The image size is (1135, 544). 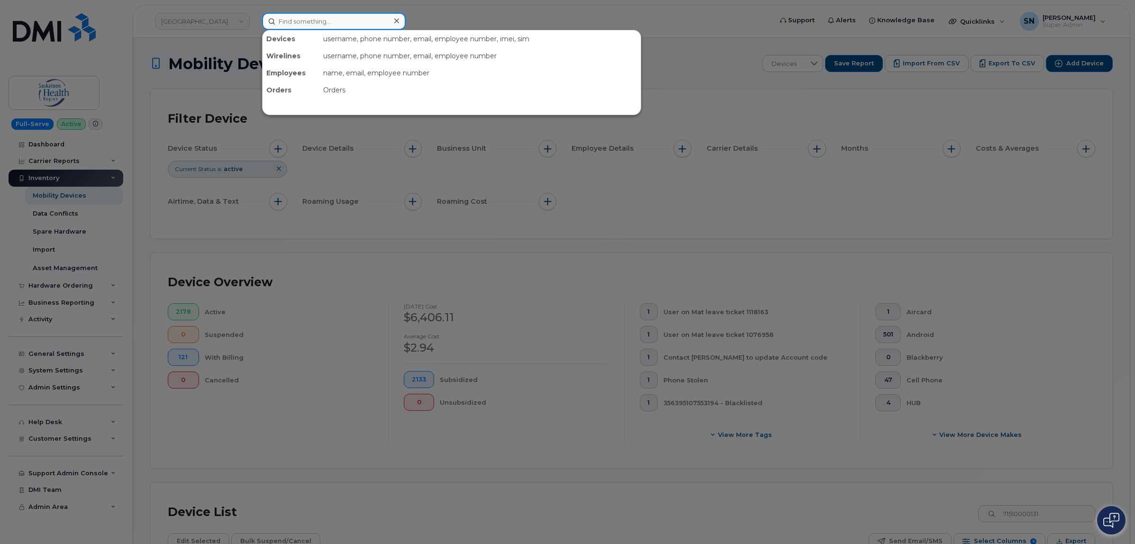 I want to click on div: Employees, so click(x=291, y=73).